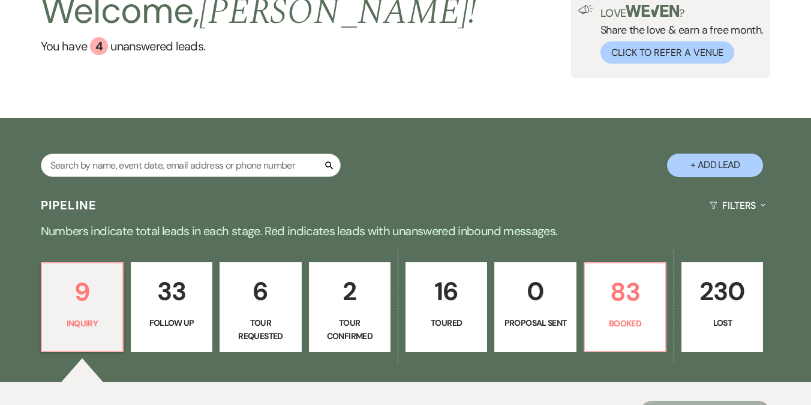 The image size is (811, 405). I want to click on p: 230, so click(722, 291).